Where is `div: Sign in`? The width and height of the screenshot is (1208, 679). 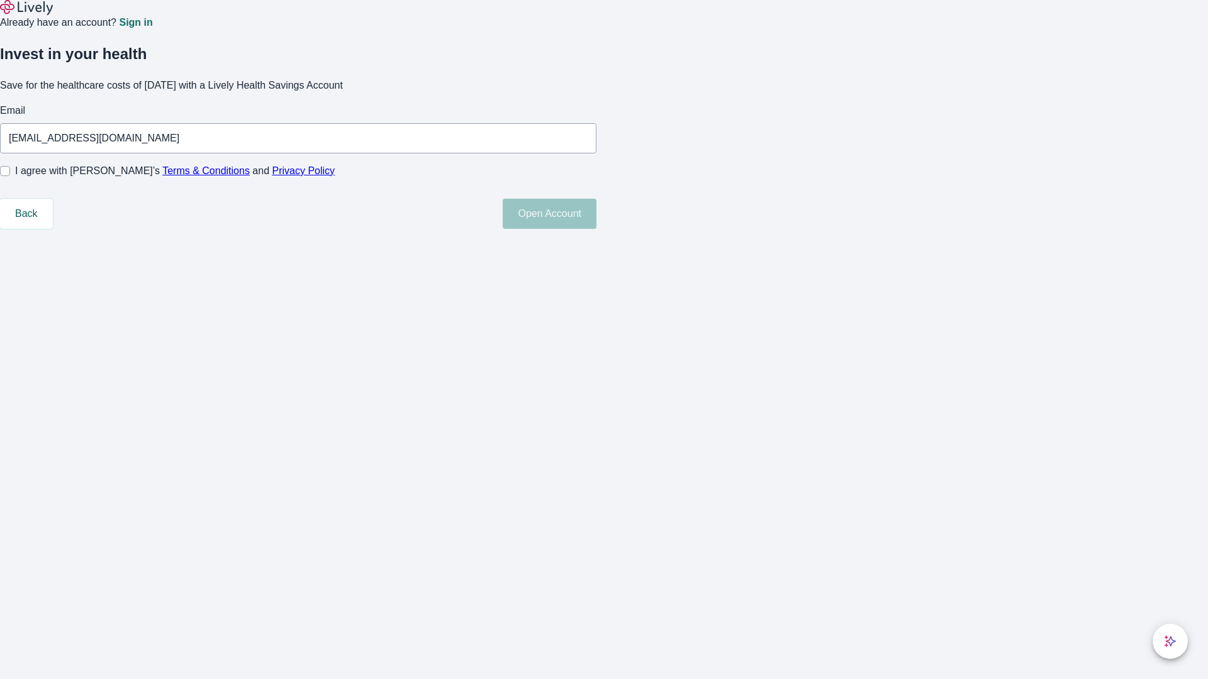 div: Sign in is located at coordinates (135, 23).